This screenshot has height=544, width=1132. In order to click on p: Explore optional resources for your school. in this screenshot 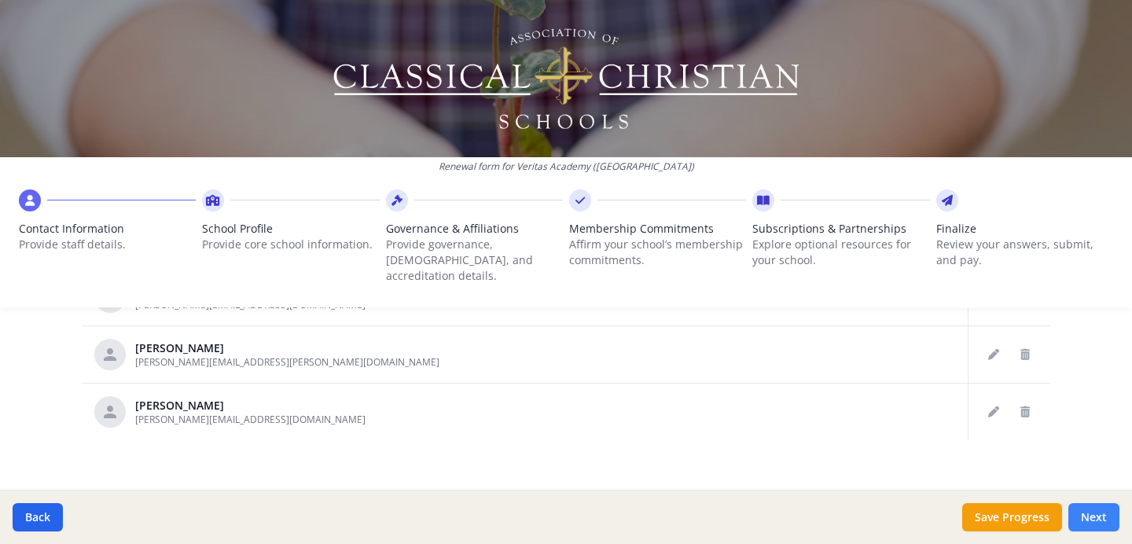, I will do `click(841, 252)`.